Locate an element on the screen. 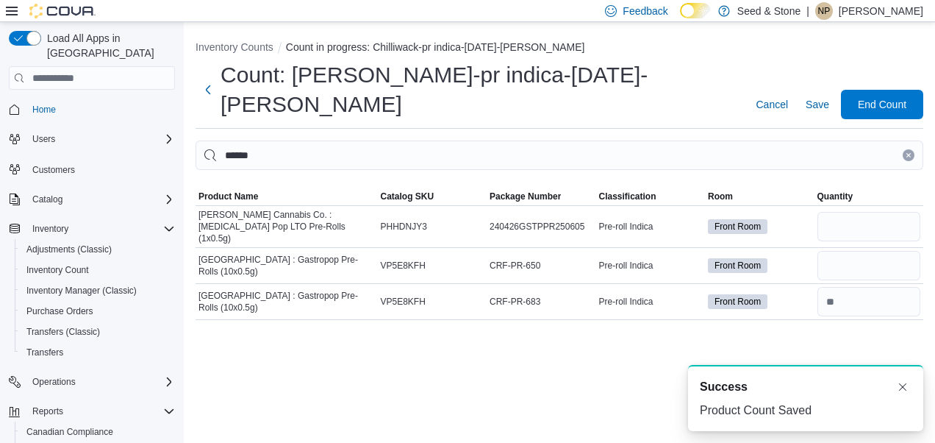 This screenshot has height=443, width=935. span: Room is located at coordinates (720, 196).